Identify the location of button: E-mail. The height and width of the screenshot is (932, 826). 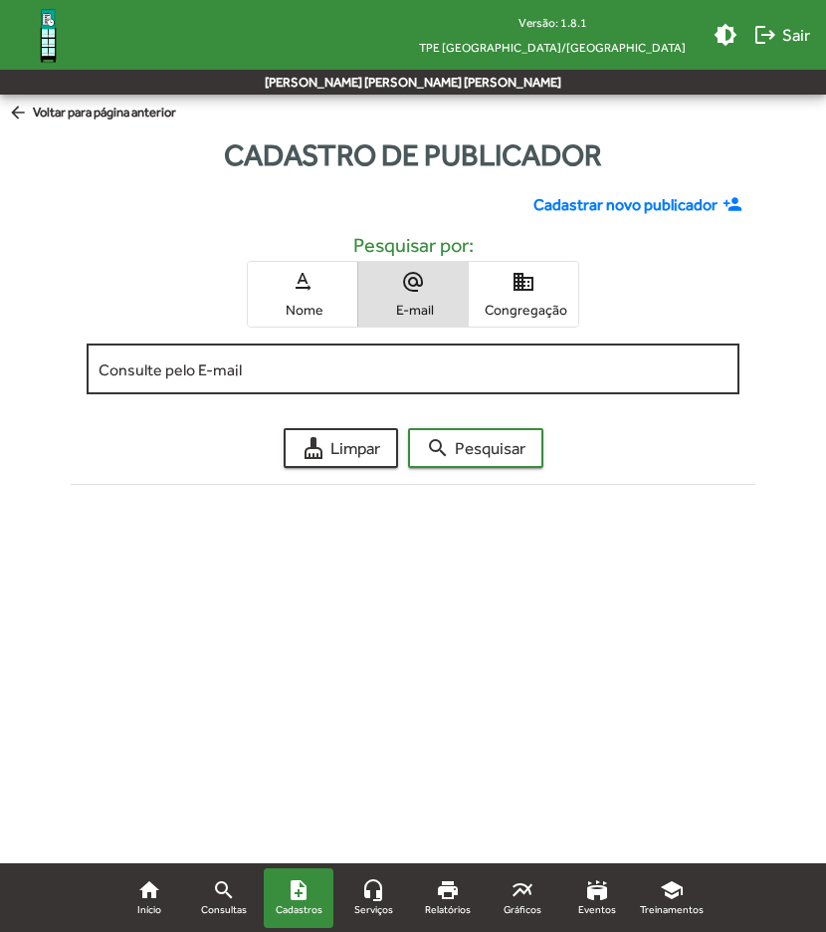
(413, 294).